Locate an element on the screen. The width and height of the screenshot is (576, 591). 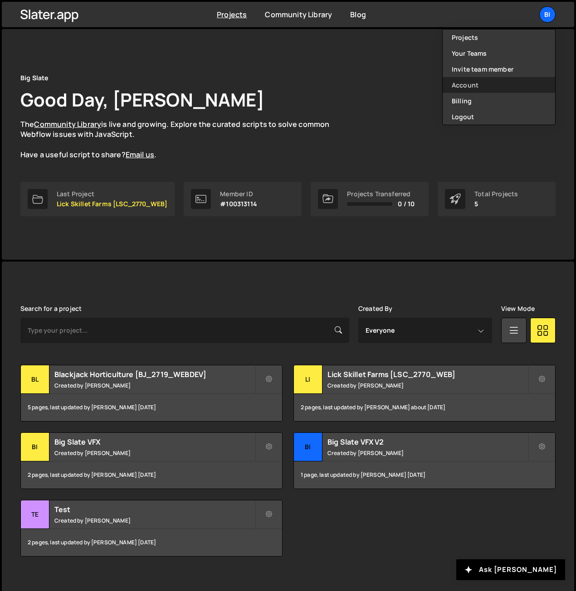
a: Bi is located at coordinates (547, 15).